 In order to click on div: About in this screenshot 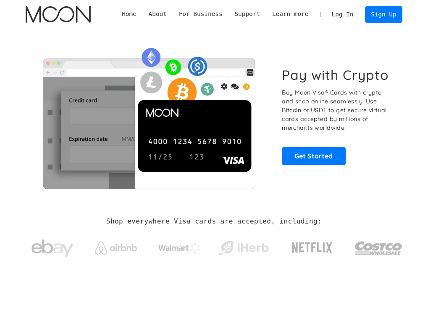, I will do `click(157, 14)`.